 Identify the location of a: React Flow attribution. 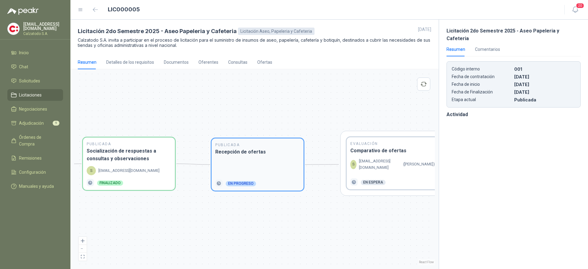
(426, 262).